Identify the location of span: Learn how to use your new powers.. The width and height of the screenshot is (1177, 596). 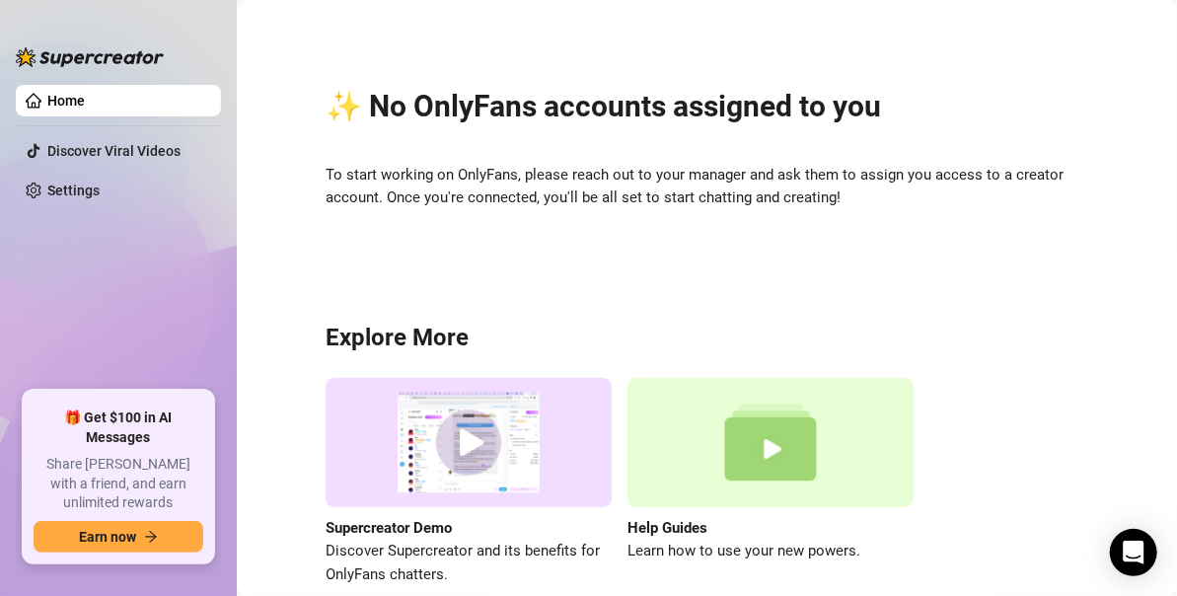
(771, 552).